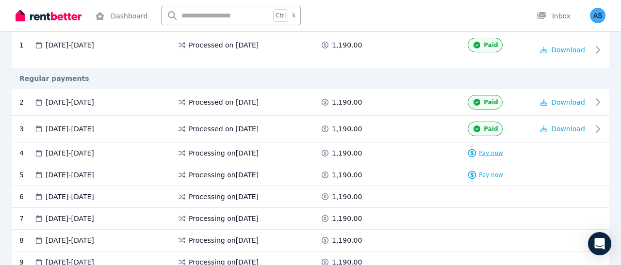  I want to click on div: 5, so click(27, 175).